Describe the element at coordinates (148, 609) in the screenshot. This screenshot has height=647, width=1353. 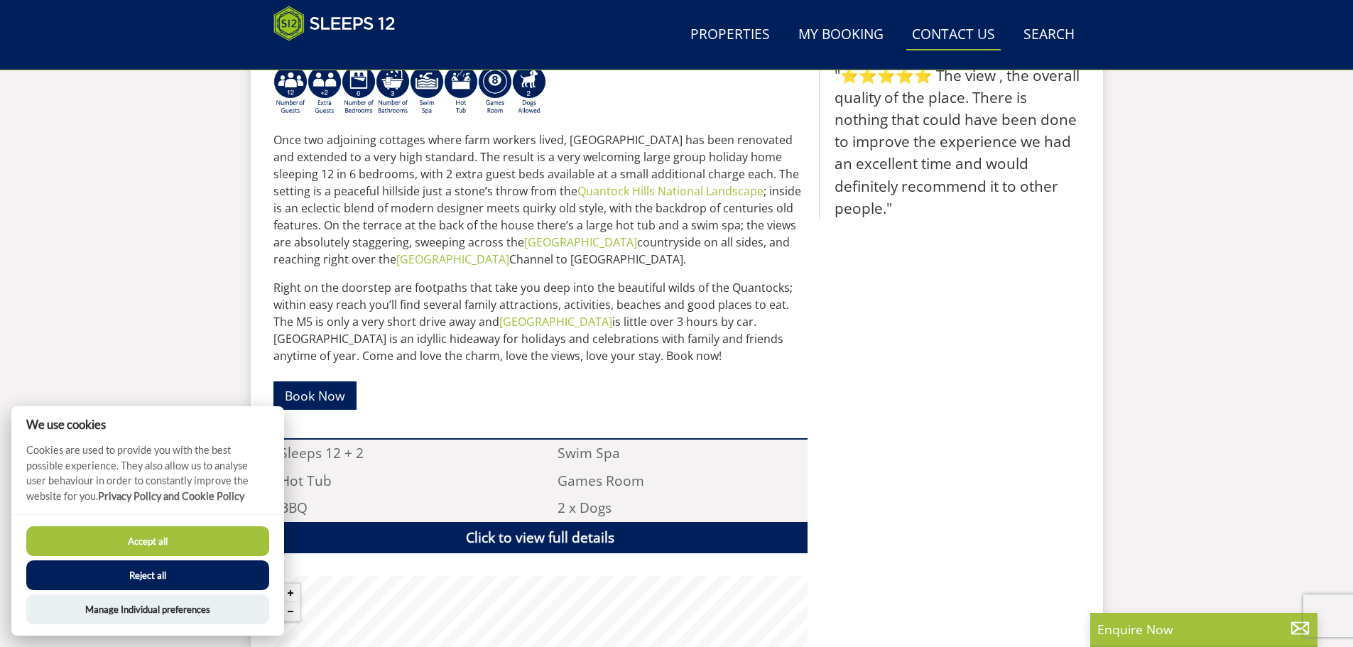
I see `button: Manage Individual preferences` at that location.